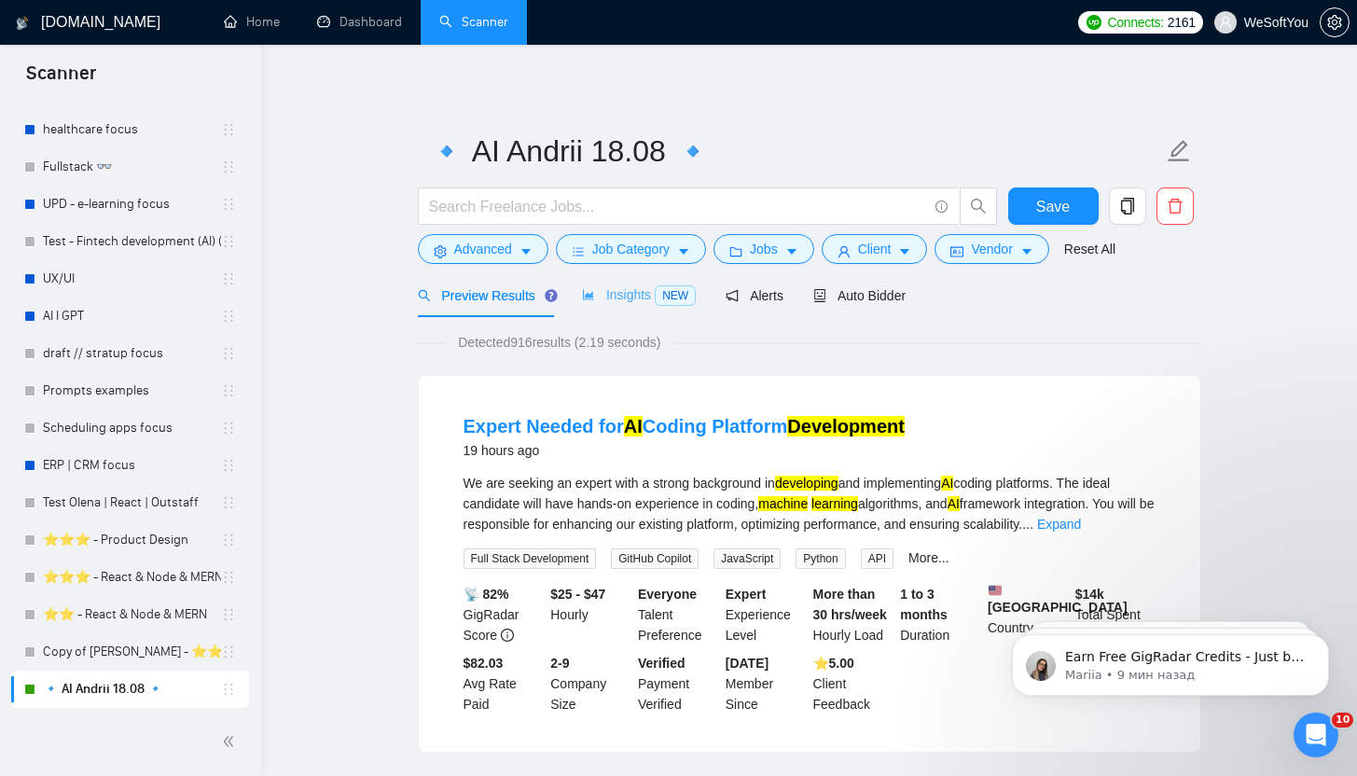 The image size is (1357, 776). I want to click on a: ⭐️⭐️ - React & Node & MERN, so click(132, 615).